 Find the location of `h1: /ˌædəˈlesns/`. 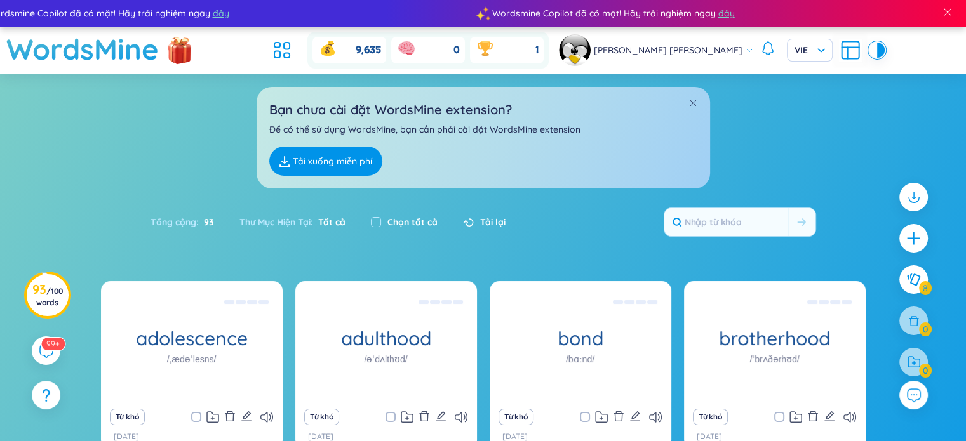

h1: /ˌædəˈlesns/ is located at coordinates (192, 359).